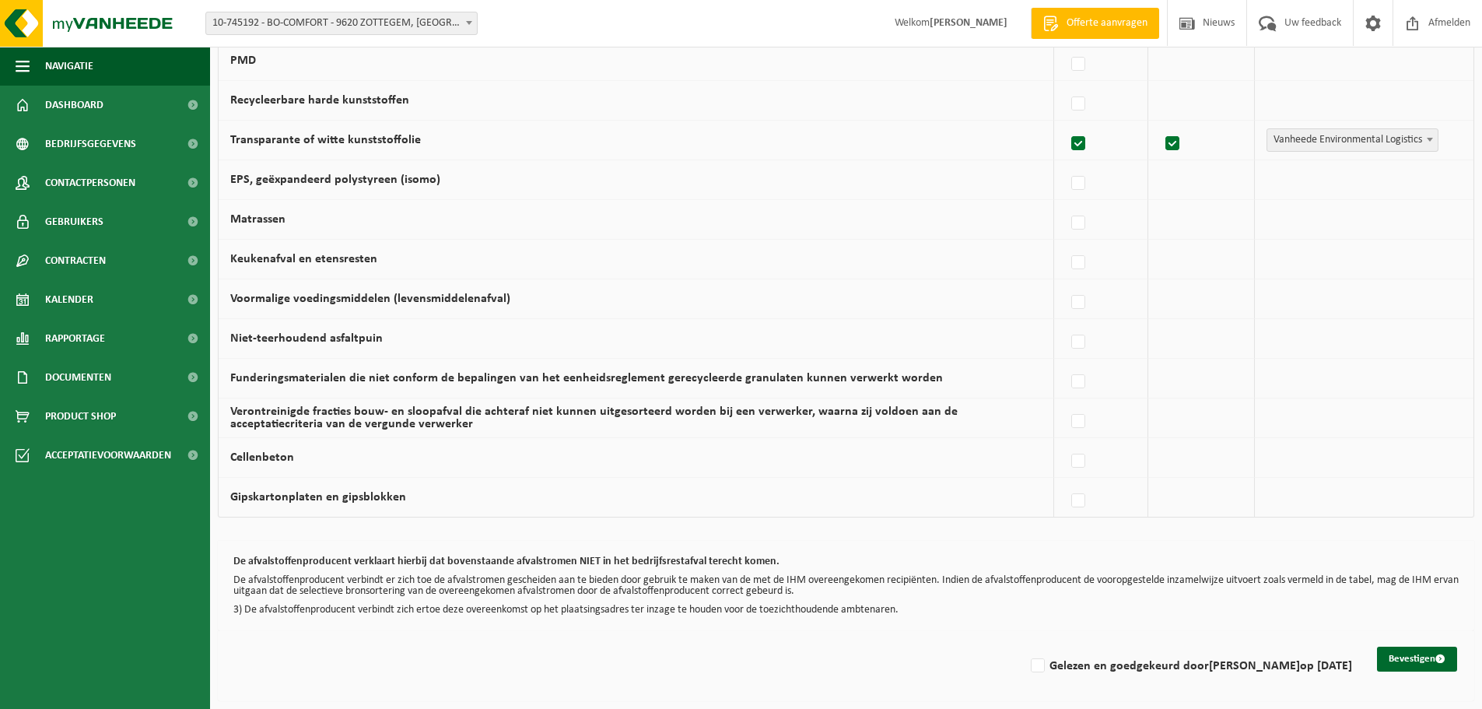 The height and width of the screenshot is (709, 1482). What do you see at coordinates (587, 378) in the screenshot?
I see `label: Funderingsmaterialen die niet conform de bepalingen van het eenheidsreglement gerecycleerde granu...` at bounding box center [587, 378].